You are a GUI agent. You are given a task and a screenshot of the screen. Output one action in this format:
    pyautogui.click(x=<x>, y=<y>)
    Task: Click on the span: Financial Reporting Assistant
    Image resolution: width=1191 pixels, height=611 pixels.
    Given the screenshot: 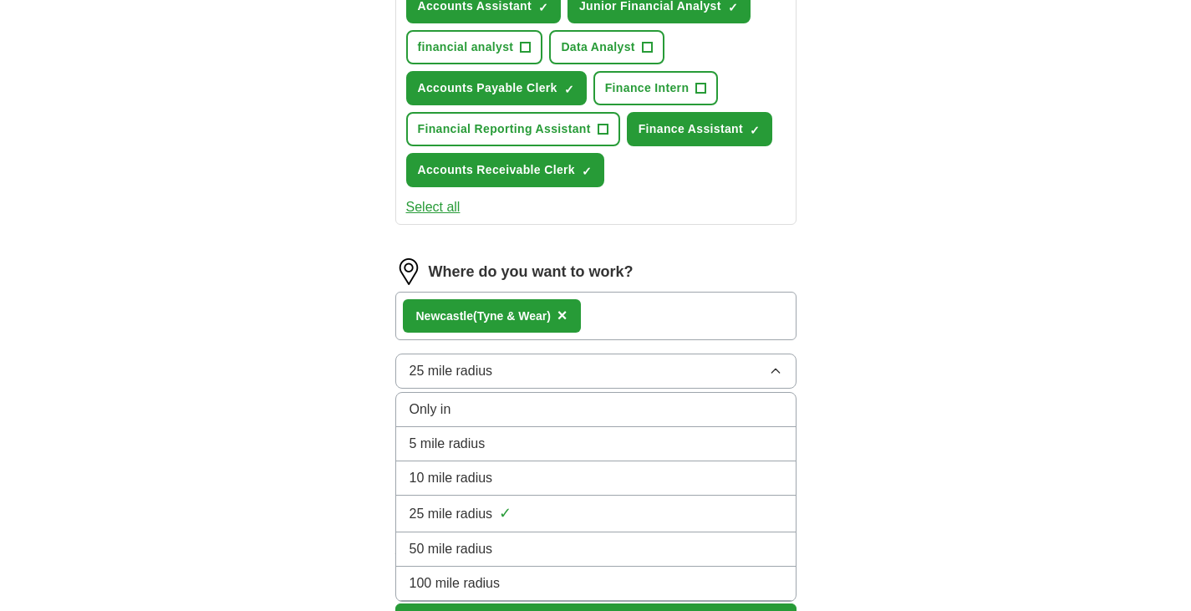 What is the action you would take?
    pyautogui.click(x=504, y=129)
    